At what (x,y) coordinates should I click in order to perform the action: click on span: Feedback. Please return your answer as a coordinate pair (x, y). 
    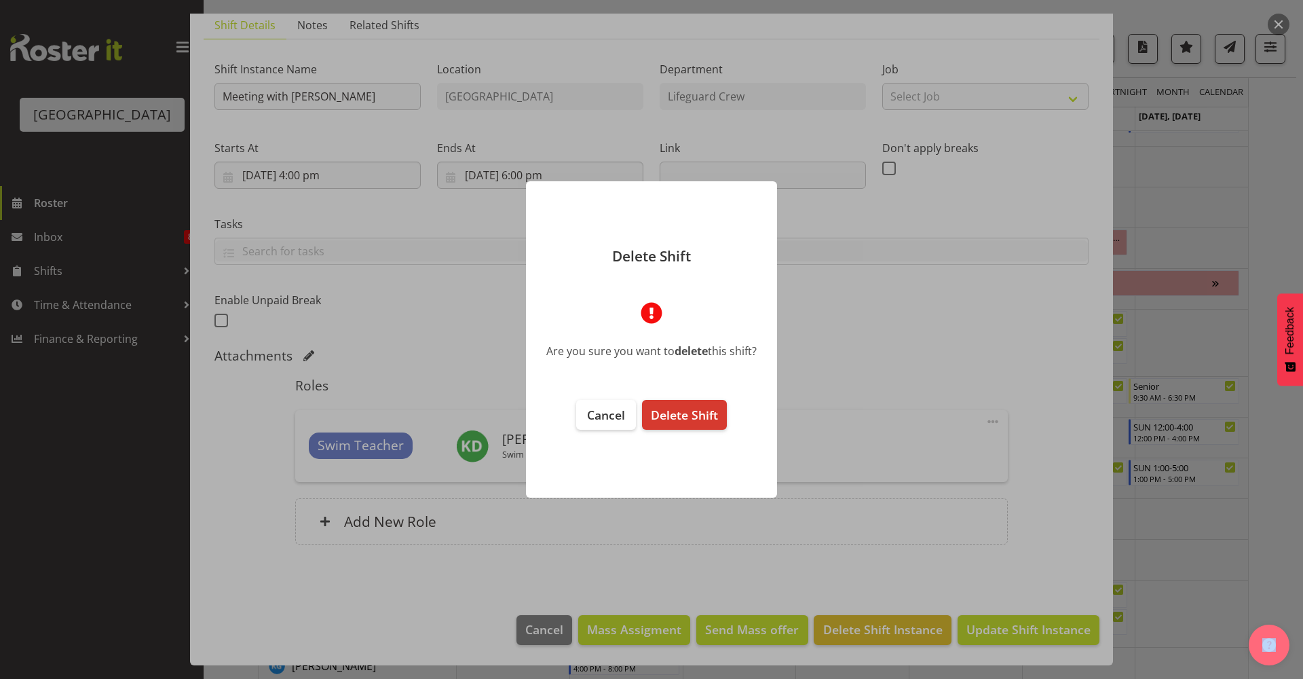
    Looking at the image, I should click on (1290, 331).